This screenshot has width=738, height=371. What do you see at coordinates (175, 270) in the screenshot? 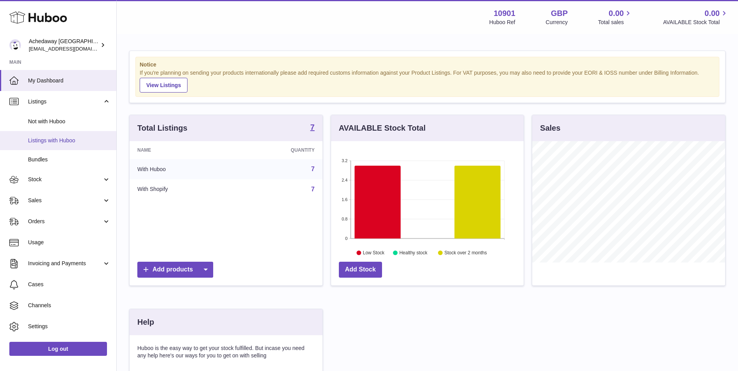
I see `a: Add products` at bounding box center [175, 270].